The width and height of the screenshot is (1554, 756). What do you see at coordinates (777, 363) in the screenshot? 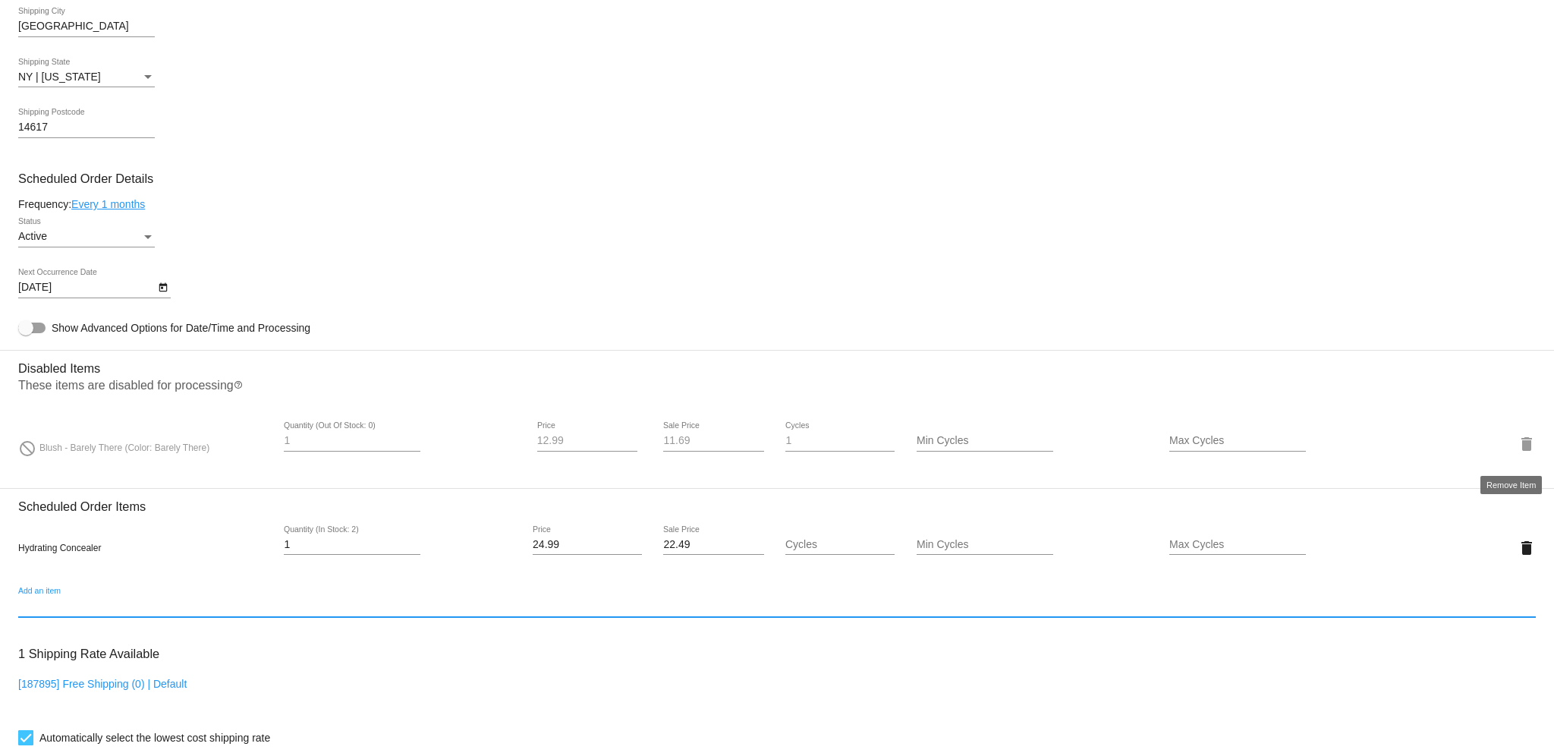
I see `h3: Disabled Items` at bounding box center [777, 363].